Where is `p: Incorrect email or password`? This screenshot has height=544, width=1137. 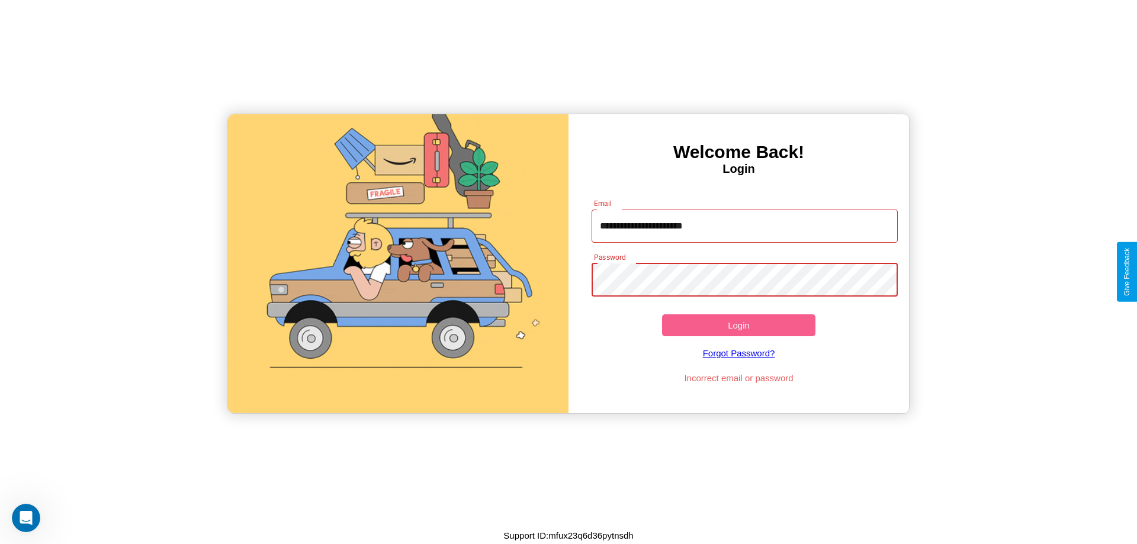
p: Incorrect email or password is located at coordinates (739, 378).